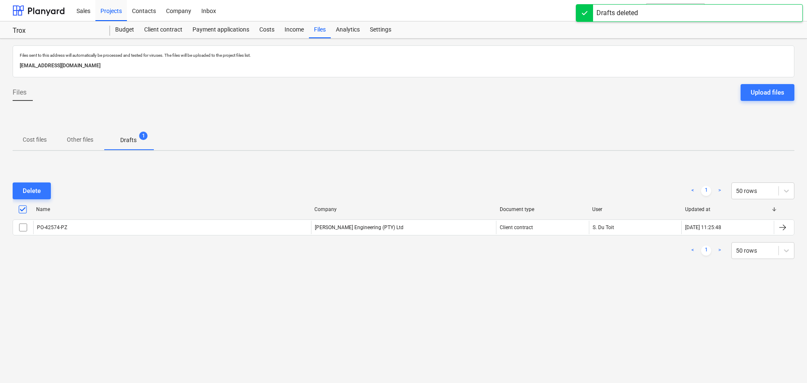 This screenshot has height=383, width=807. Describe the element at coordinates (128, 140) in the screenshot. I see `p: Drafts` at that location.